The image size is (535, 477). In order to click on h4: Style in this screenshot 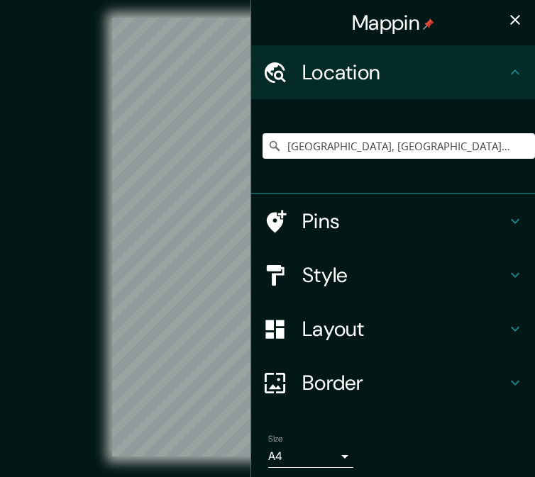, I will do `click(404, 275)`.